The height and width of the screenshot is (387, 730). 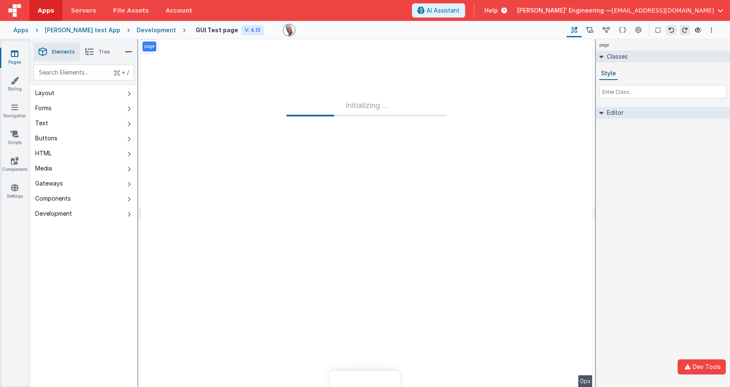 What do you see at coordinates (711, 30) in the screenshot?
I see `button: Options` at bounding box center [711, 30].